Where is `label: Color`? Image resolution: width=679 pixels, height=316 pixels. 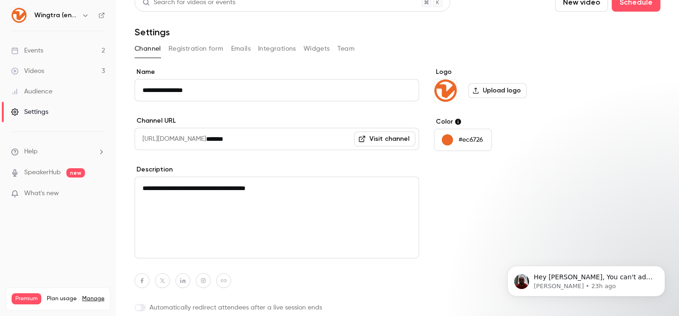 label: Color is located at coordinates (505, 122).